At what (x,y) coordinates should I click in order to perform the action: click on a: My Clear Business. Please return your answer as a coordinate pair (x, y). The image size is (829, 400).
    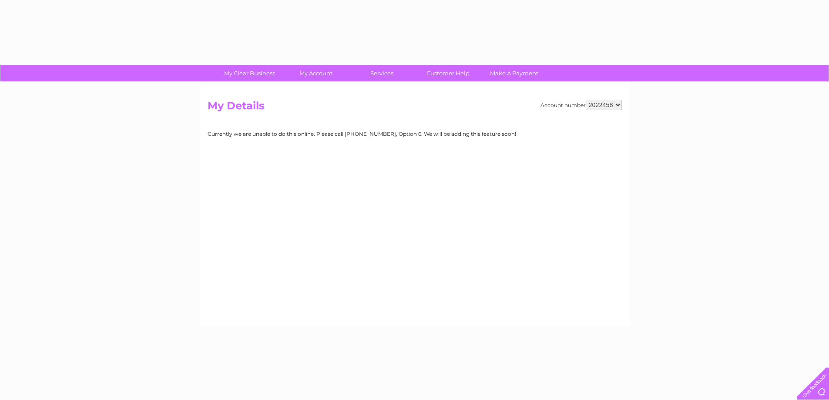
    Looking at the image, I should click on (249, 73).